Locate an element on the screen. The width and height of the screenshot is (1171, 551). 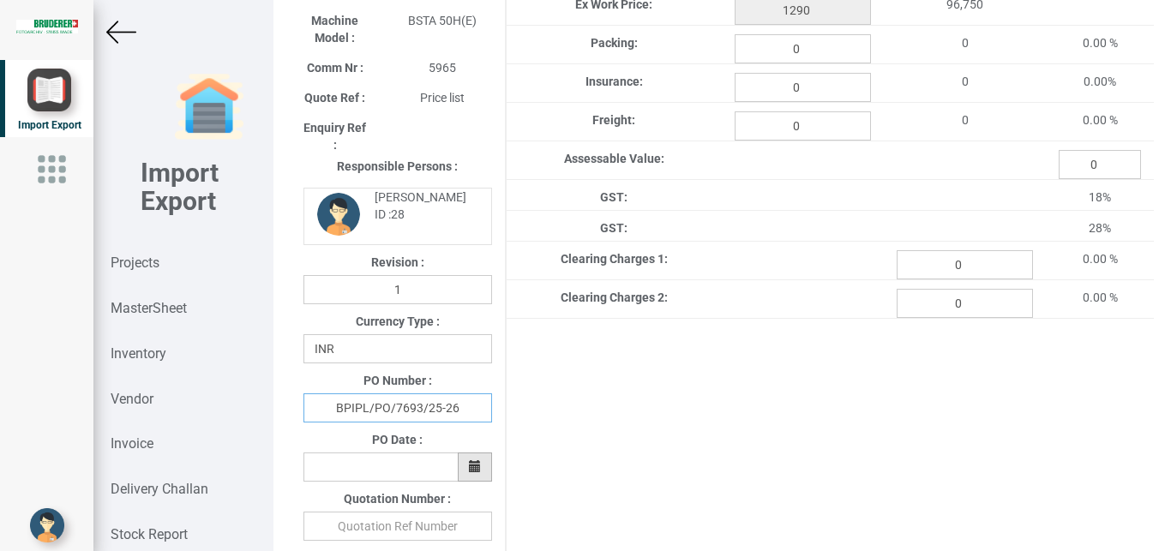
label: Freight: is located at coordinates (614, 120).